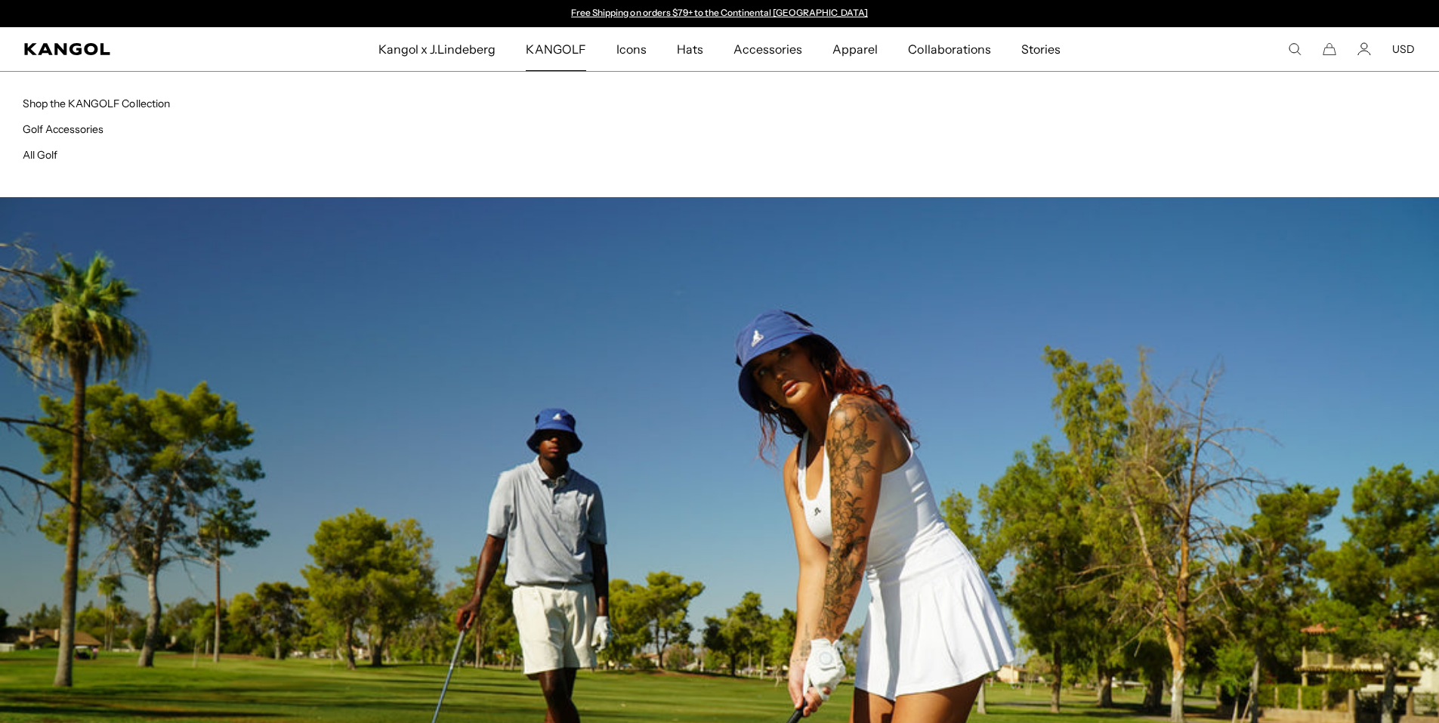 This screenshot has height=723, width=1439. Describe the element at coordinates (555, 49) in the screenshot. I see `span: KANGOLF` at that location.